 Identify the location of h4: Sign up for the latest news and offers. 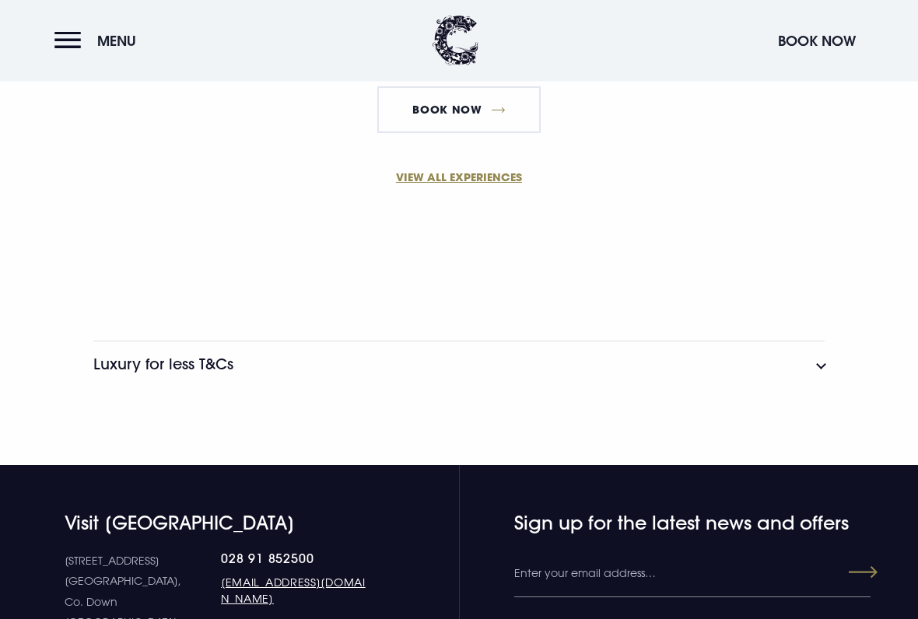
(666, 523).